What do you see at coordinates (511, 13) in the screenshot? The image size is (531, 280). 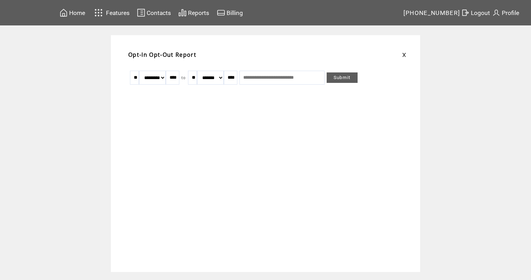 I see `span: Profile` at bounding box center [511, 13].